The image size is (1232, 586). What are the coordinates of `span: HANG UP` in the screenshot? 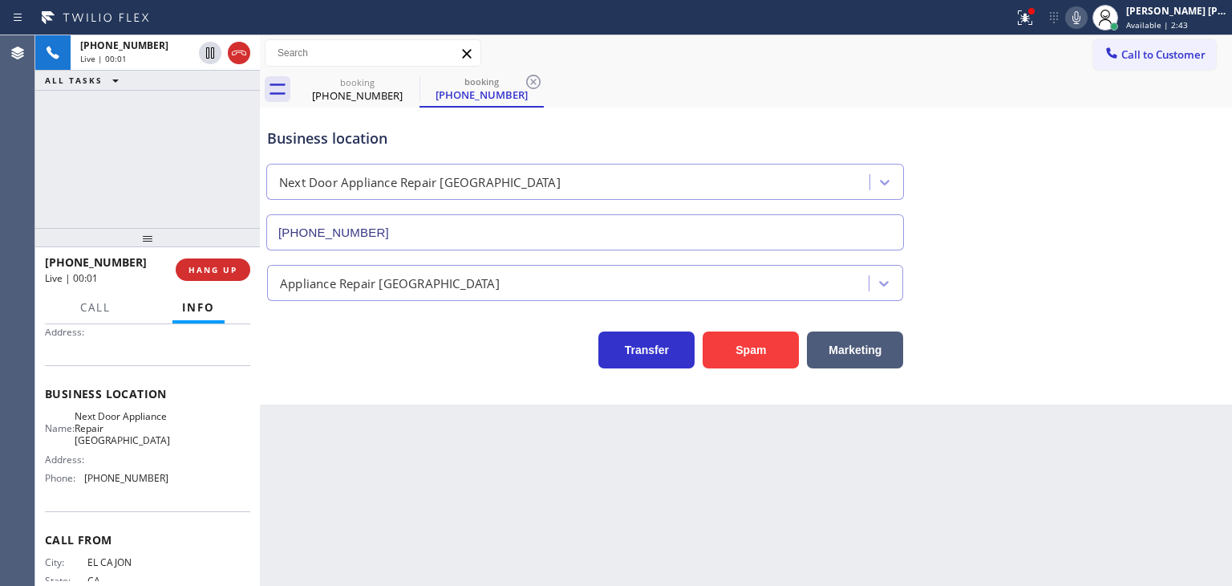 It's located at (213, 270).